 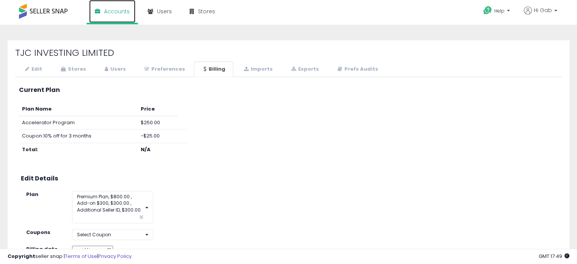 I want to click on th: Price, so click(x=158, y=109).